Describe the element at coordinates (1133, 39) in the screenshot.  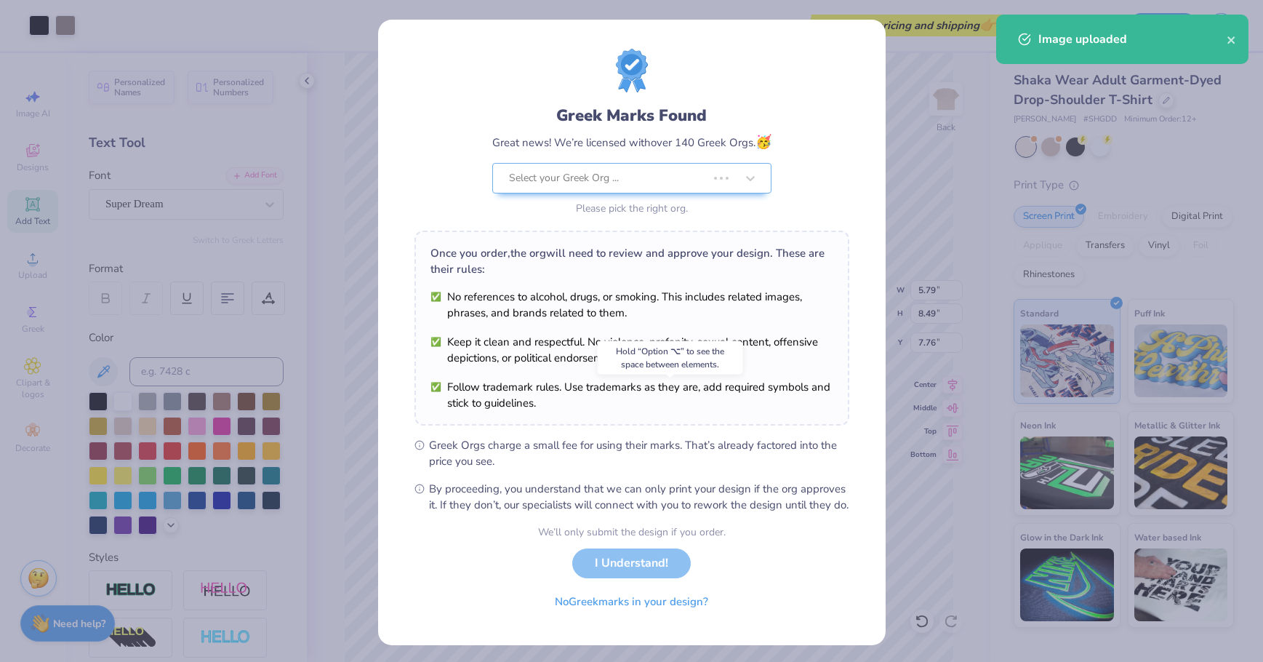
I see `div: Image uploaded` at that location.